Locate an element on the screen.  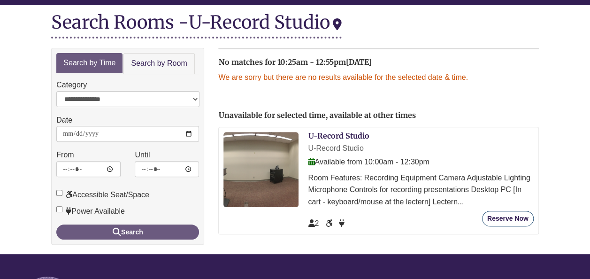
button: Reserve Now is located at coordinates (508, 218).